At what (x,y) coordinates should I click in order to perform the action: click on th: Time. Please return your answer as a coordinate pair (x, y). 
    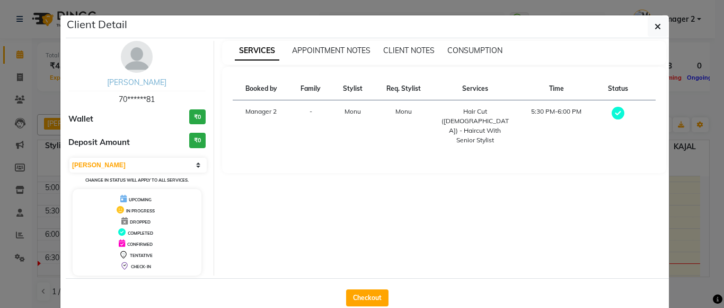
    Looking at the image, I should click on (556, 89).